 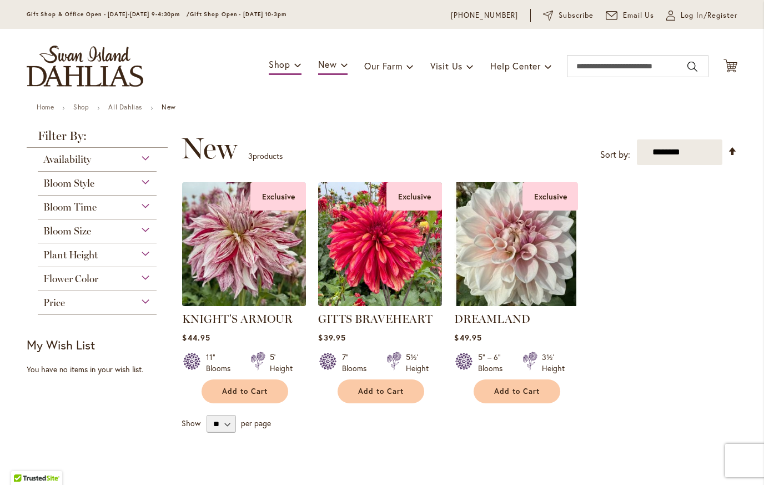 What do you see at coordinates (639, 16) in the screenshot?
I see `span: Email Us` at bounding box center [639, 16].